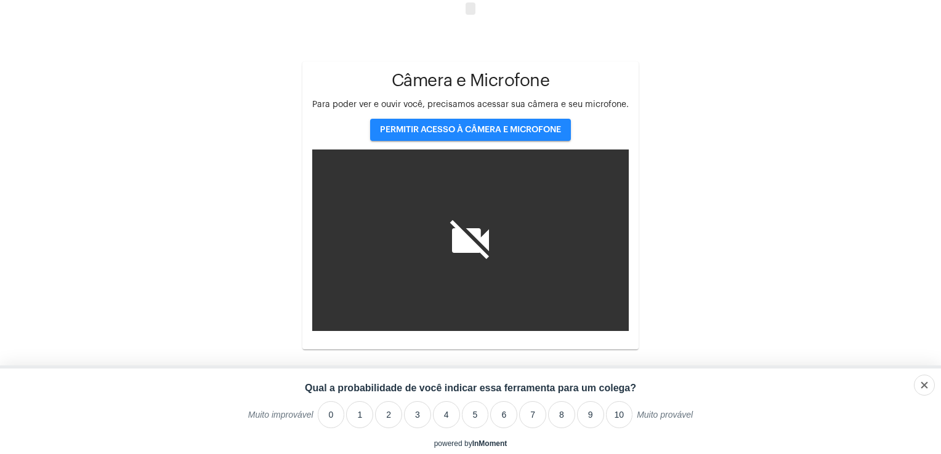  Describe the element at coordinates (281, 419) in the screenshot. I see `label: Muito improvável` at that location.